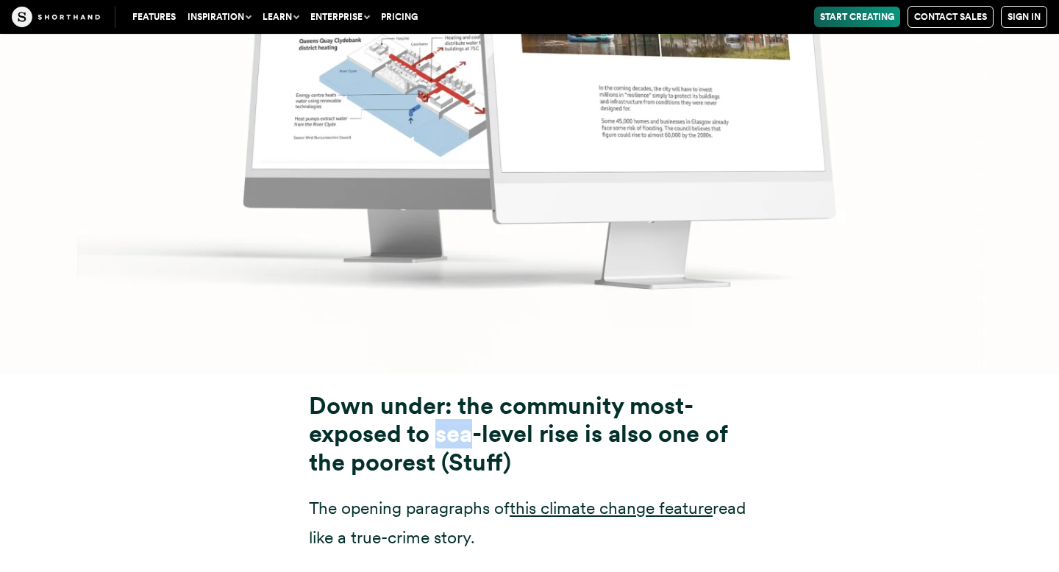 The width and height of the screenshot is (1059, 572). I want to click on a: Features, so click(154, 17).